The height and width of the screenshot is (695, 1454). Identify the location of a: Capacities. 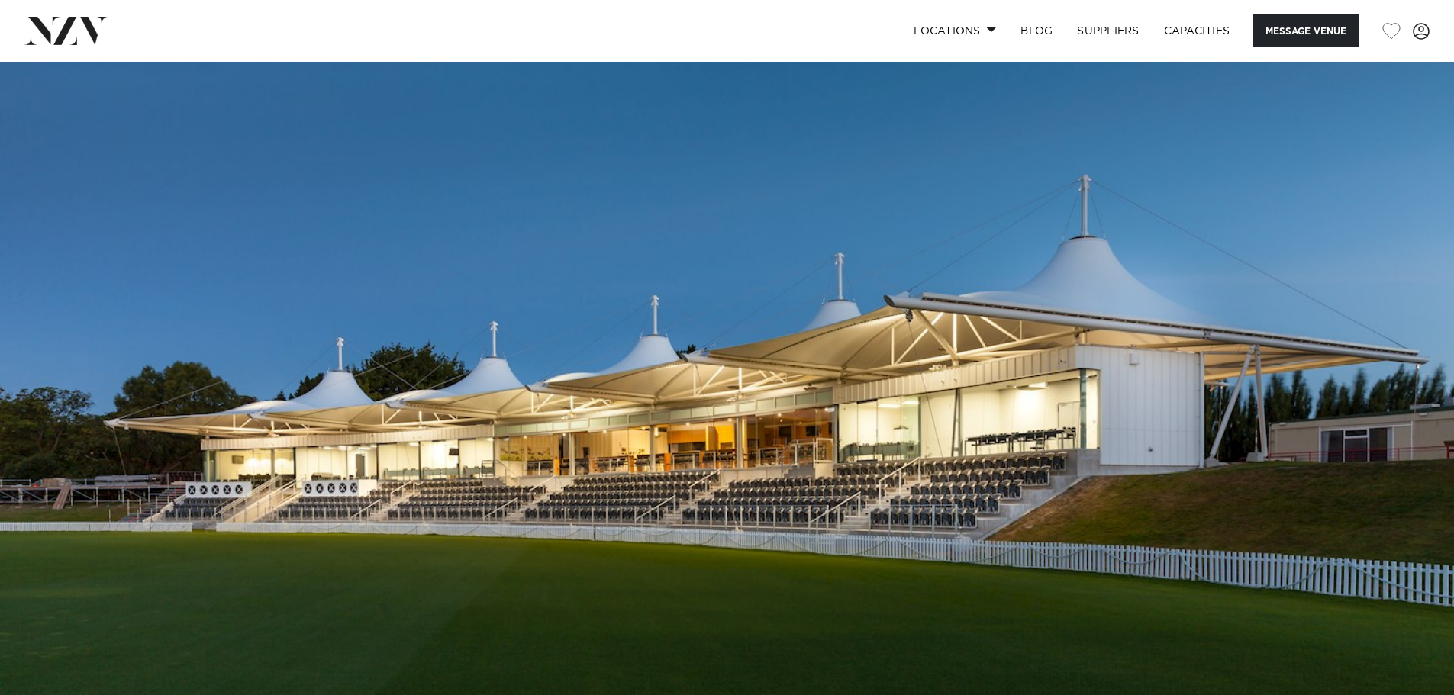
(1197, 31).